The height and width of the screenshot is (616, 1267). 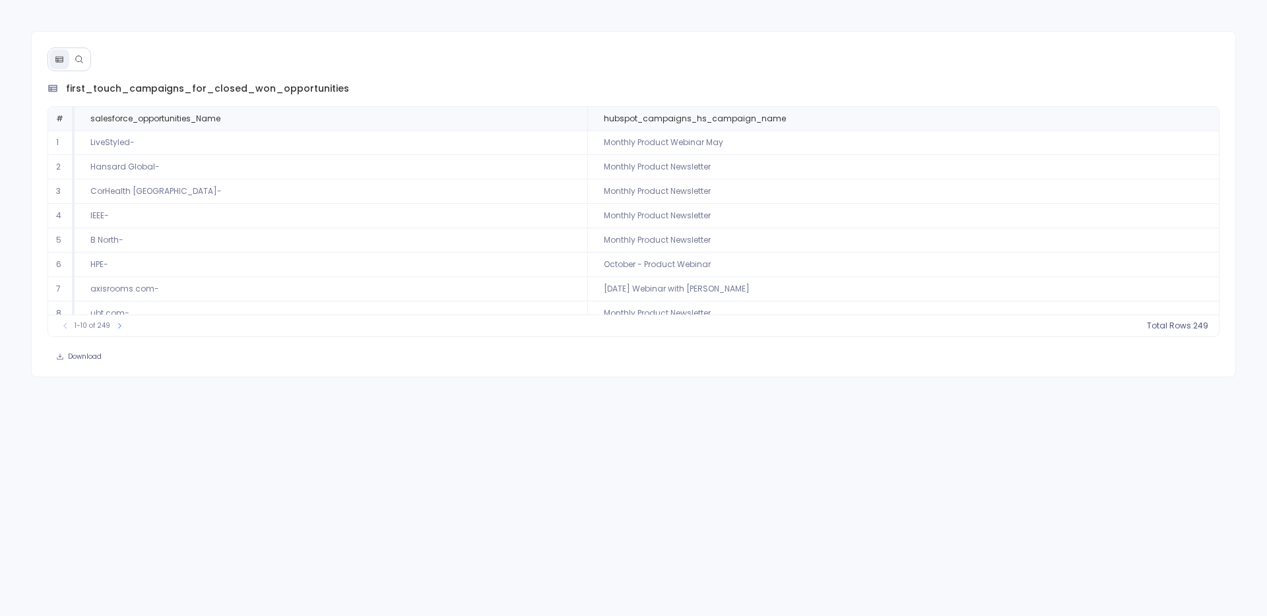 What do you see at coordinates (331, 143) in the screenshot?
I see `td: LiveStyled-` at bounding box center [331, 143].